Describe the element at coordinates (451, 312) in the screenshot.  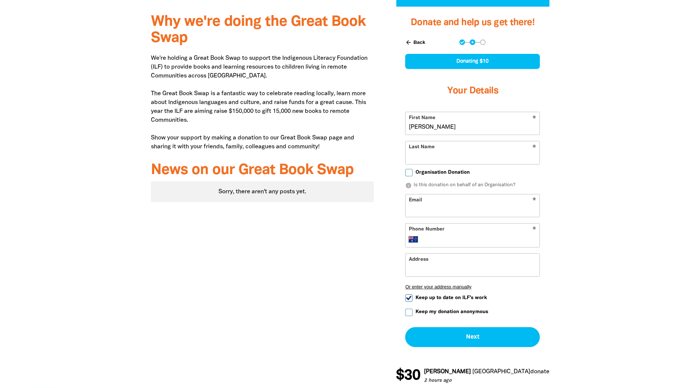
I see `span: Keep my donation anonymous` at that location.